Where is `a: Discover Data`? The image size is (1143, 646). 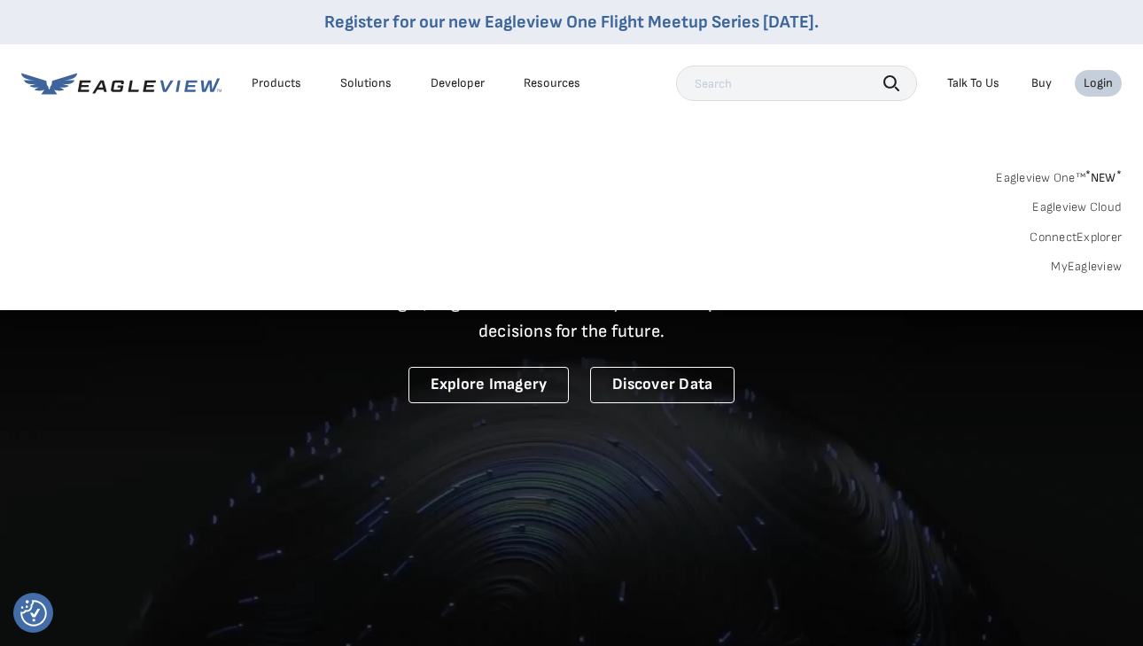
a: Discover Data is located at coordinates (662, 385).